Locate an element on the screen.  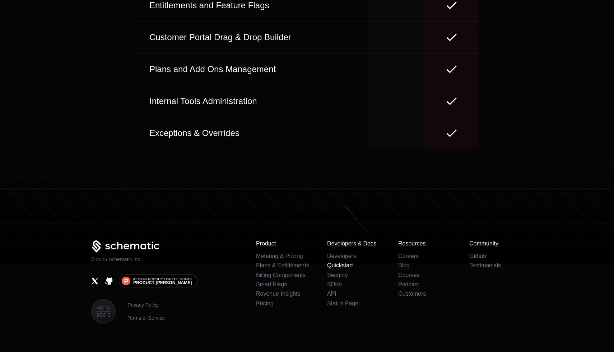
a: X is located at coordinates (95, 281).